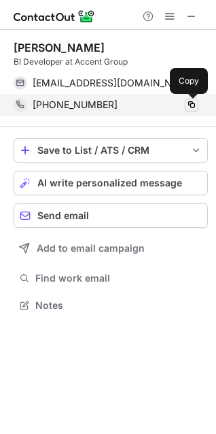 This screenshot has height=434, width=216. What do you see at coordinates (119, 278) in the screenshot?
I see `span: Find work email` at bounding box center [119, 278].